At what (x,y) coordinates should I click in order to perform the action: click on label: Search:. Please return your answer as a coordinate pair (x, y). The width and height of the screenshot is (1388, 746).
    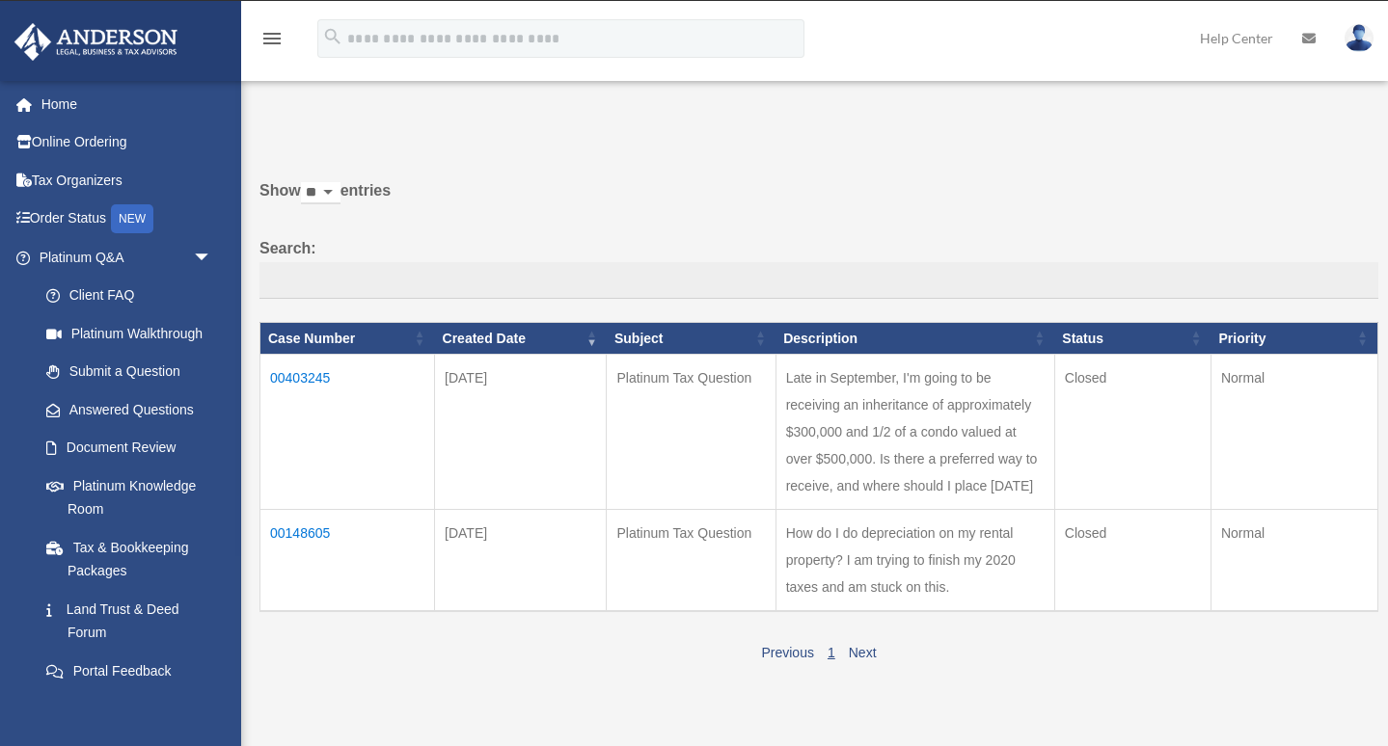
    Looking at the image, I should click on (819, 267).